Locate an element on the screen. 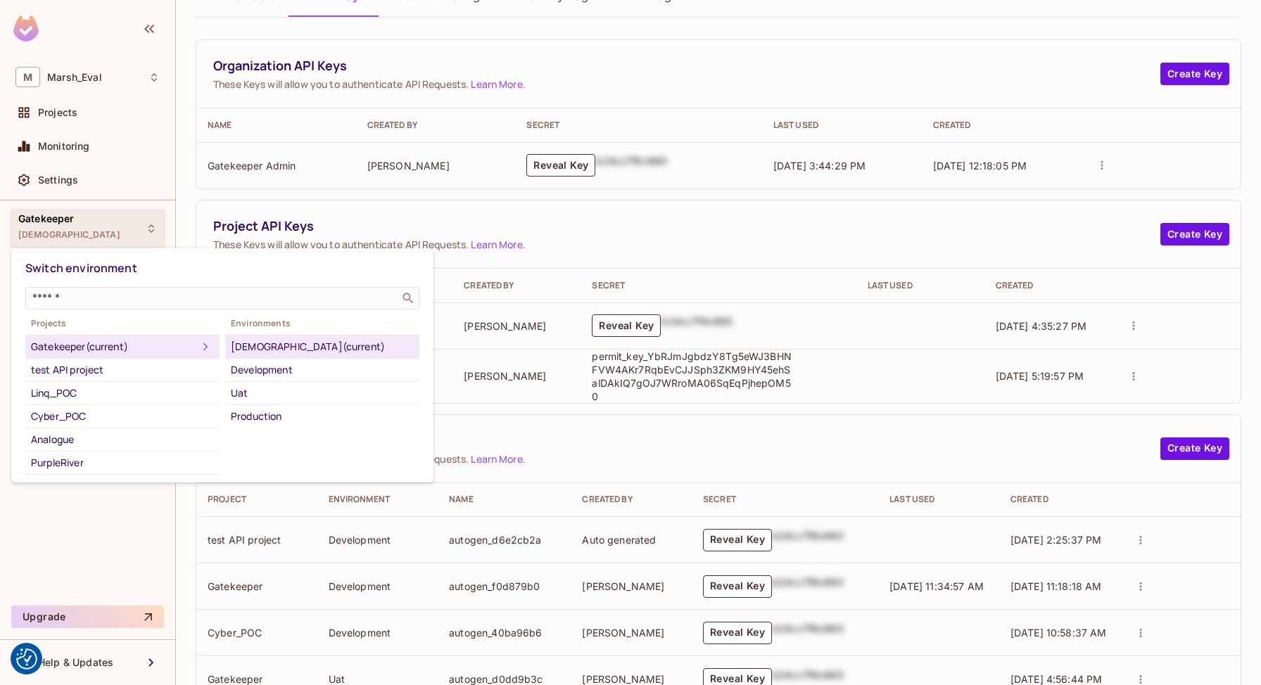  img: Revisit consent button is located at coordinates (27, 659).